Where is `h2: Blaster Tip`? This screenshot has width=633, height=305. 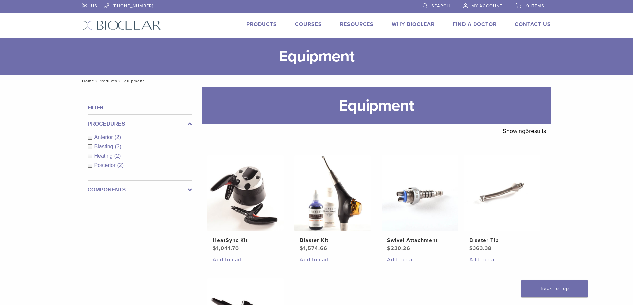 h2: Blaster Tip is located at coordinates (502, 241).